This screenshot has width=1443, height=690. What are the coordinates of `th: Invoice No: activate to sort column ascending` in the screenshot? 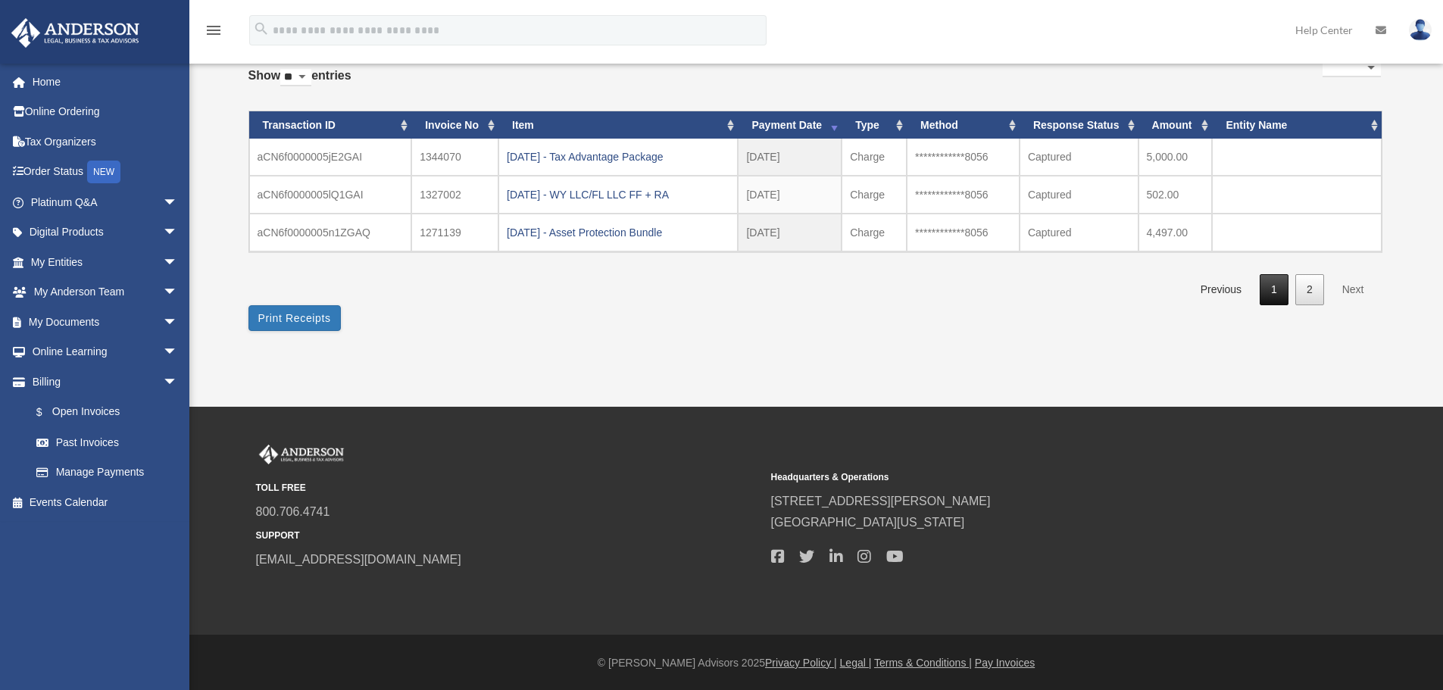 It's located at (455, 125).